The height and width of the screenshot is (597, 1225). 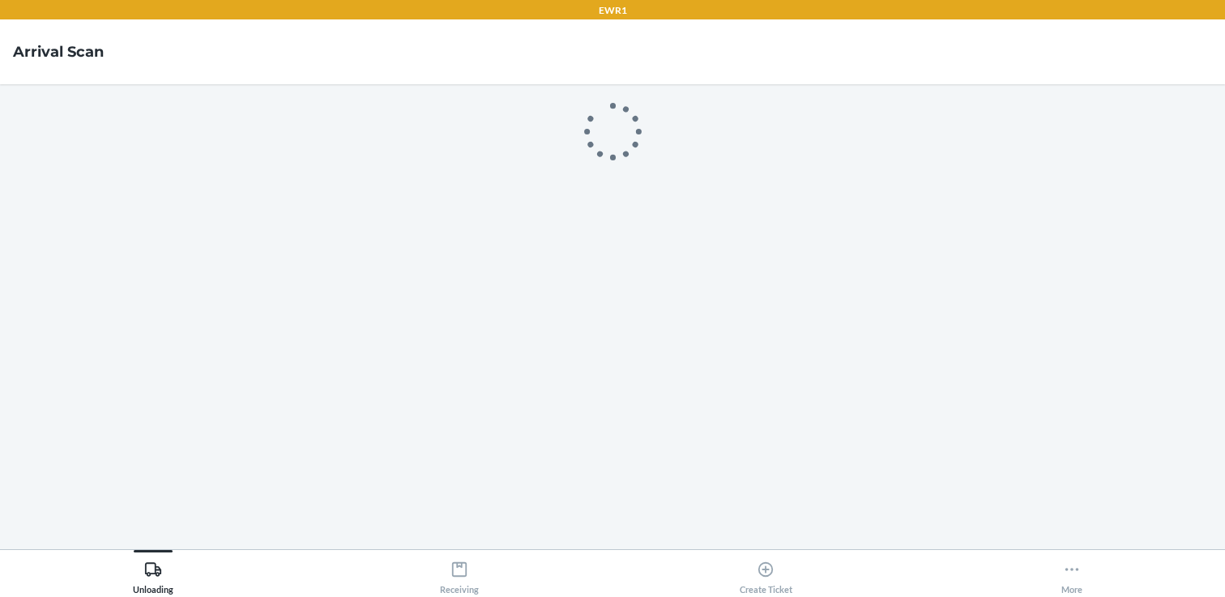 What do you see at coordinates (1072, 575) in the screenshot?
I see `div: More` at bounding box center [1072, 575].